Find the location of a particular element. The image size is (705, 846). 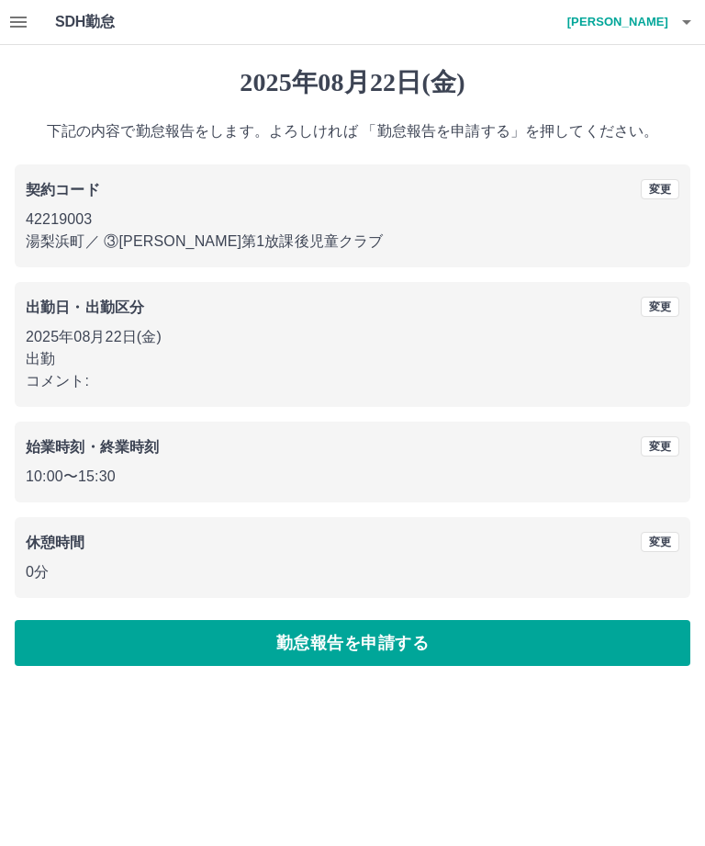

p: 2025年08月22日(金) is located at coordinates (353, 337).